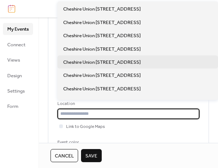 This screenshot has width=218, height=168. Describe the element at coordinates (85, 127) in the screenshot. I see `span: Link to Google Maps` at that location.